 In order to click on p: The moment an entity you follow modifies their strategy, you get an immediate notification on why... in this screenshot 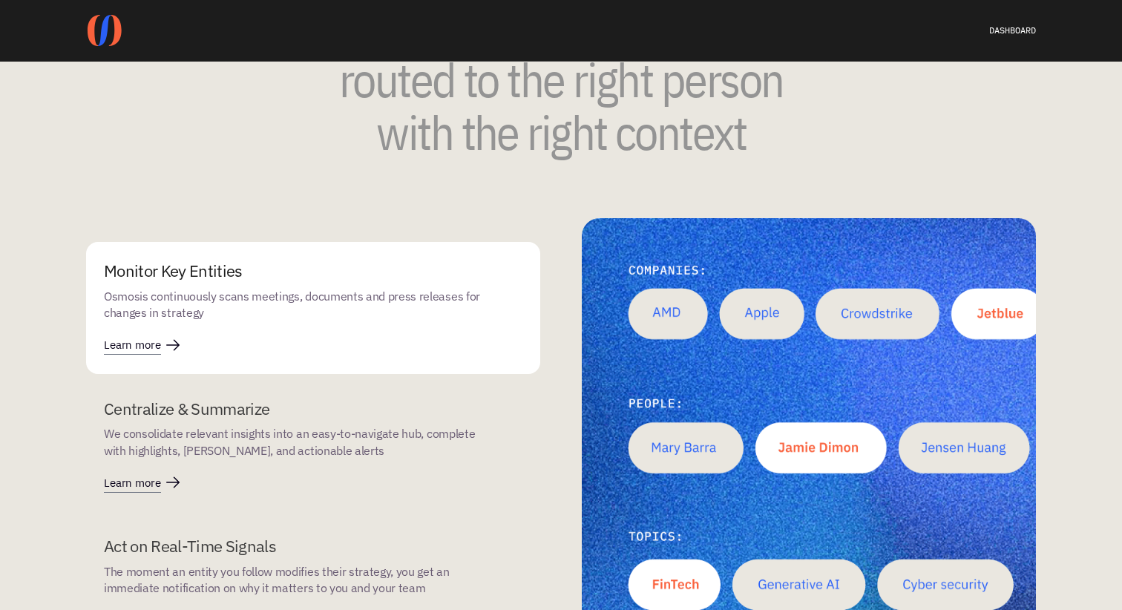, I will do `click(292, 579)`.